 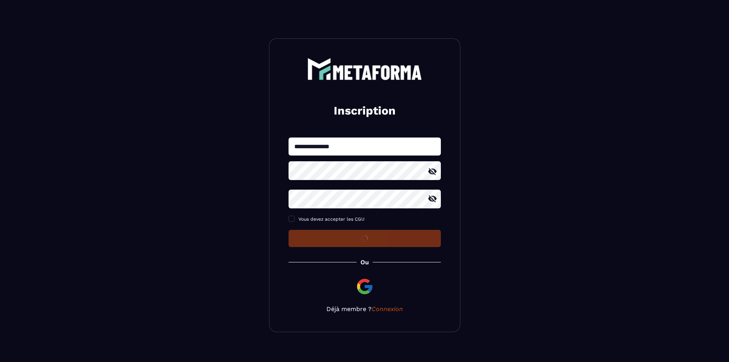 I want to click on p: Déjà membre ?, so click(x=365, y=309).